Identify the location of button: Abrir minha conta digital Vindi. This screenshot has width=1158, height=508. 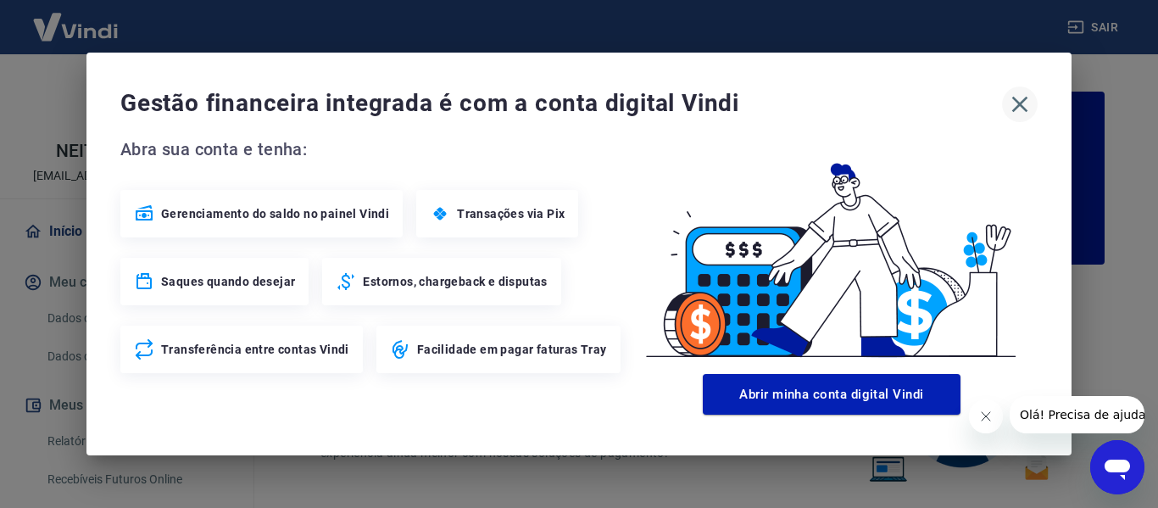
(832, 394).